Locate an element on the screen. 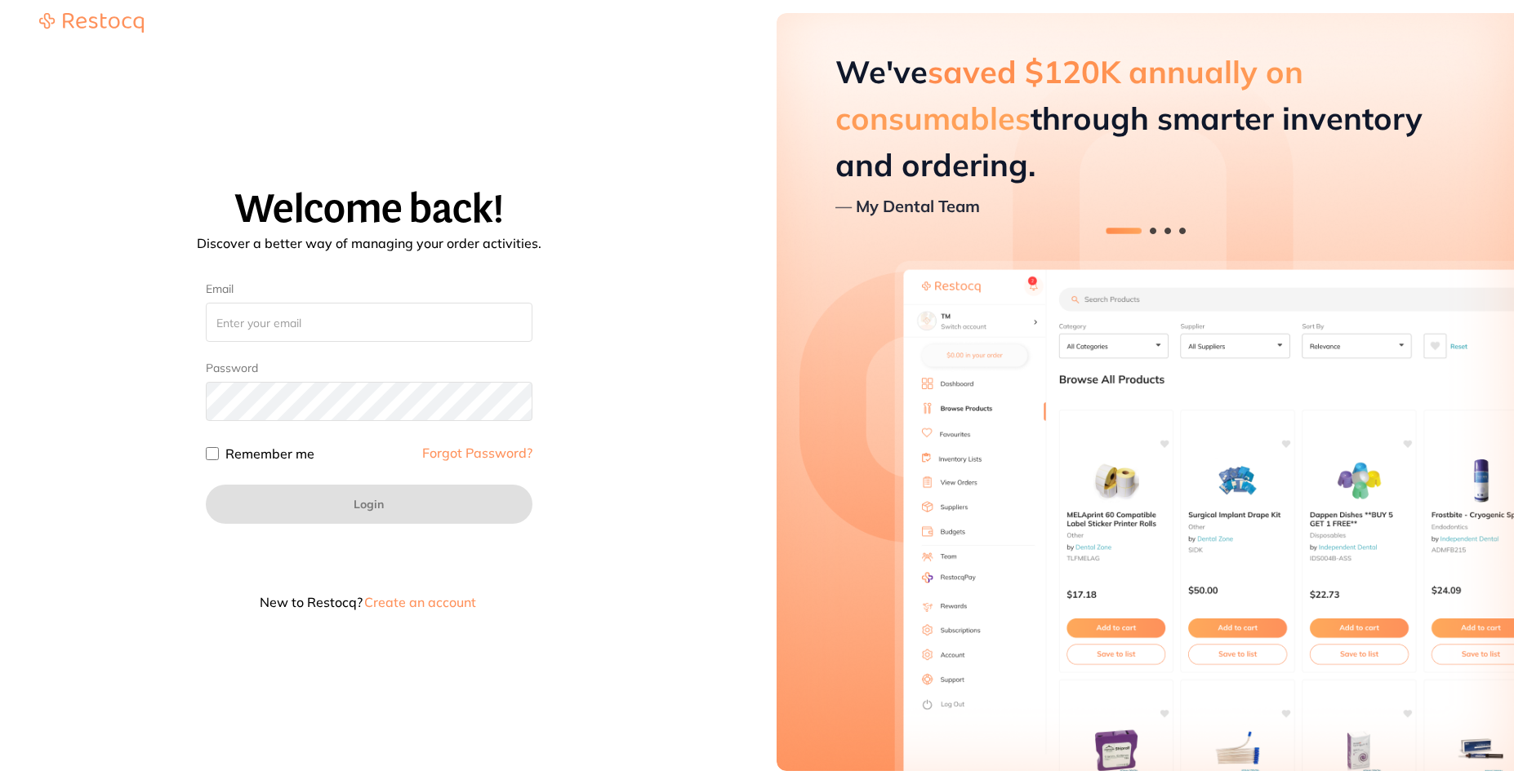 Image resolution: width=1514 pixels, height=784 pixels. label: Password is located at coordinates (232, 369).